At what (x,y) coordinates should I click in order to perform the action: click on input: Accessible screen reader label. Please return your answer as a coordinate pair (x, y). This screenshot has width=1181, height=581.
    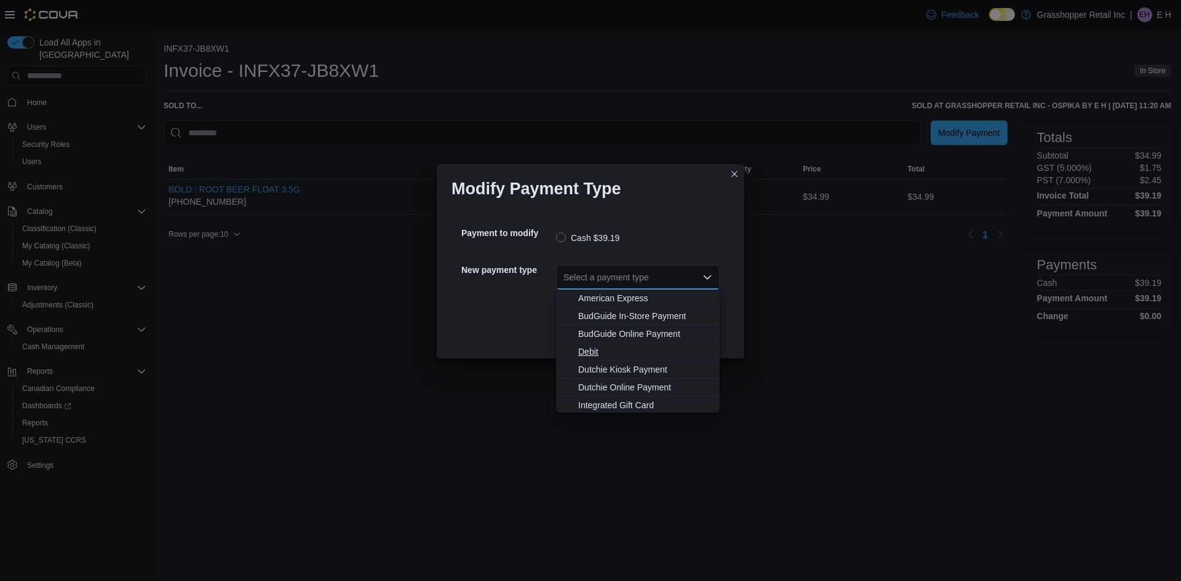
    Looking at the image, I should click on (564, 277).